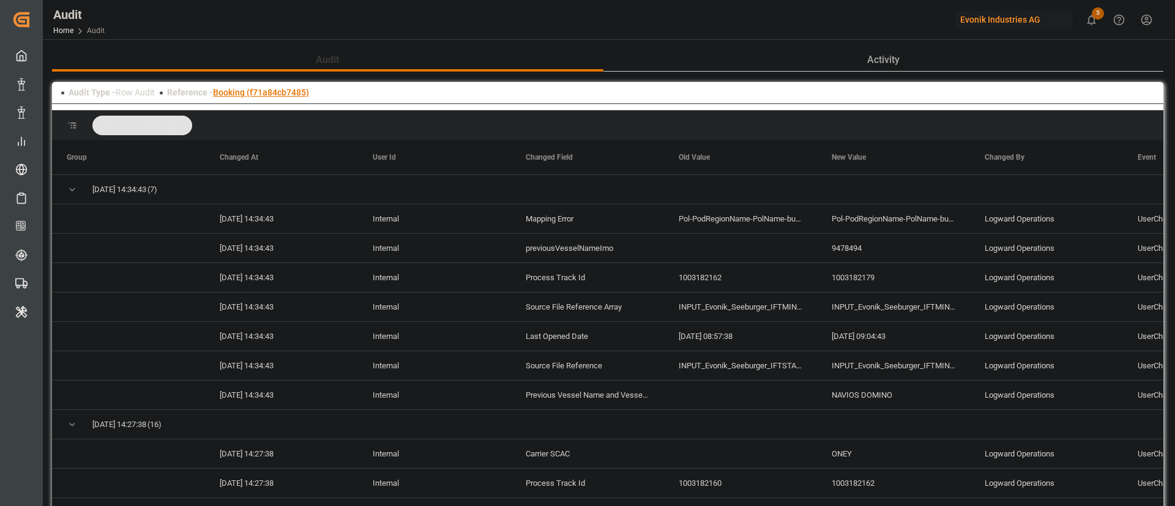 This screenshot has height=506, width=1175. Describe the element at coordinates (76, 157) in the screenshot. I see `span: Group` at that location.